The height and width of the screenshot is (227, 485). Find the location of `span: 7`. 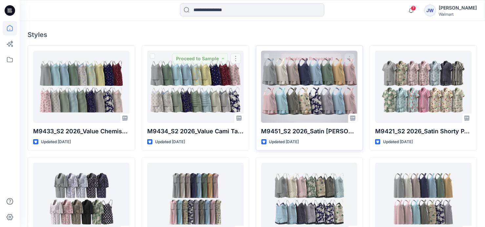

span: 7 is located at coordinates (413, 8).